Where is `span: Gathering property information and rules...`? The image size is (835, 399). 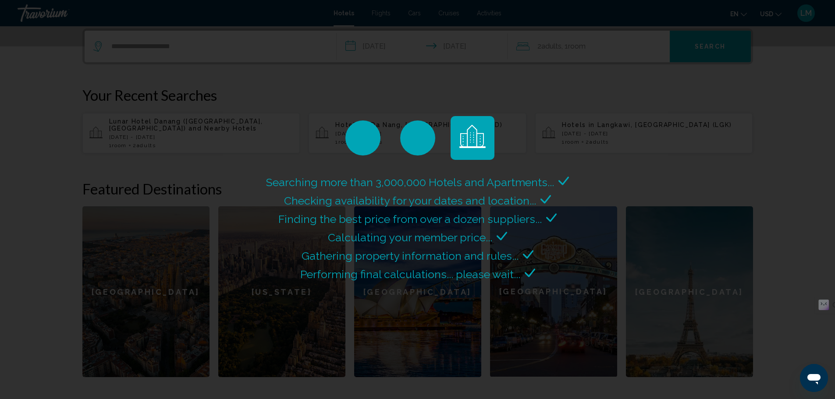 span: Gathering property information and rules... is located at coordinates (410, 256).